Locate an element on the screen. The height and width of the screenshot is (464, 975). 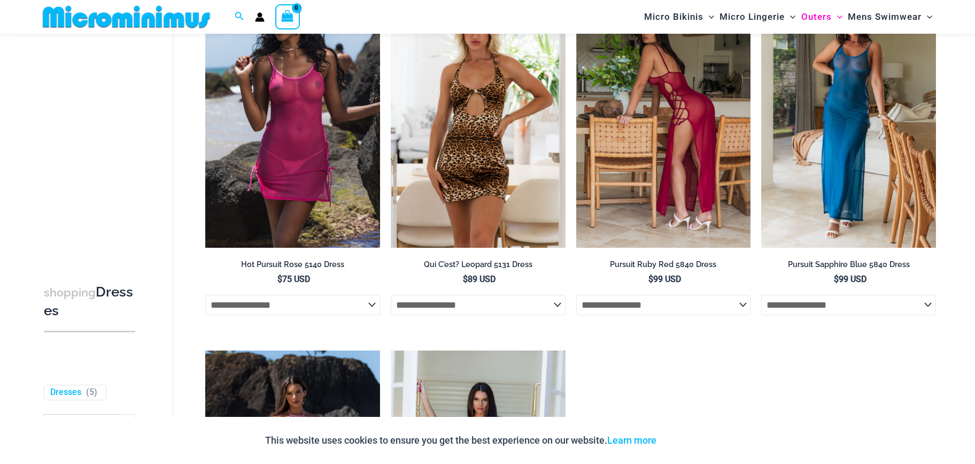
button: Accept is located at coordinates (687, 440).